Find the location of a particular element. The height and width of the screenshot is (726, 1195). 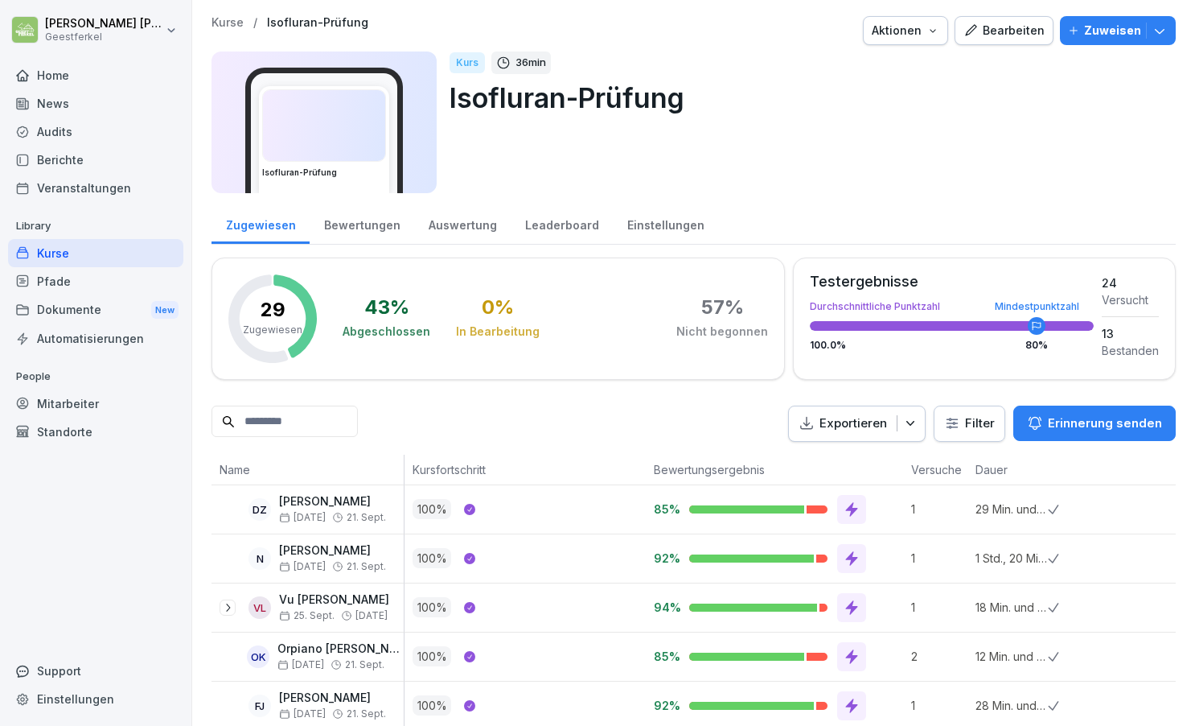

p: 18 Min. und 58 Sek. is located at coordinates (1012, 607).